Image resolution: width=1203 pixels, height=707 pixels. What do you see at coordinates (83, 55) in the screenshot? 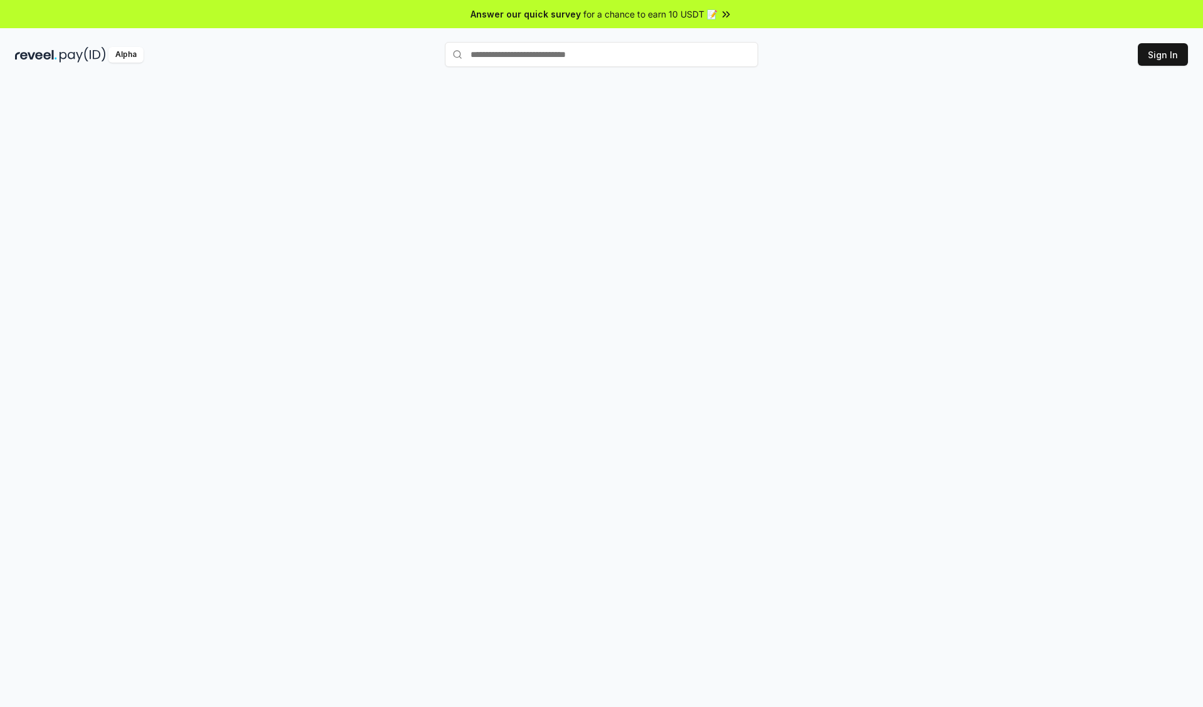
I see `img: pay_id` at bounding box center [83, 55].